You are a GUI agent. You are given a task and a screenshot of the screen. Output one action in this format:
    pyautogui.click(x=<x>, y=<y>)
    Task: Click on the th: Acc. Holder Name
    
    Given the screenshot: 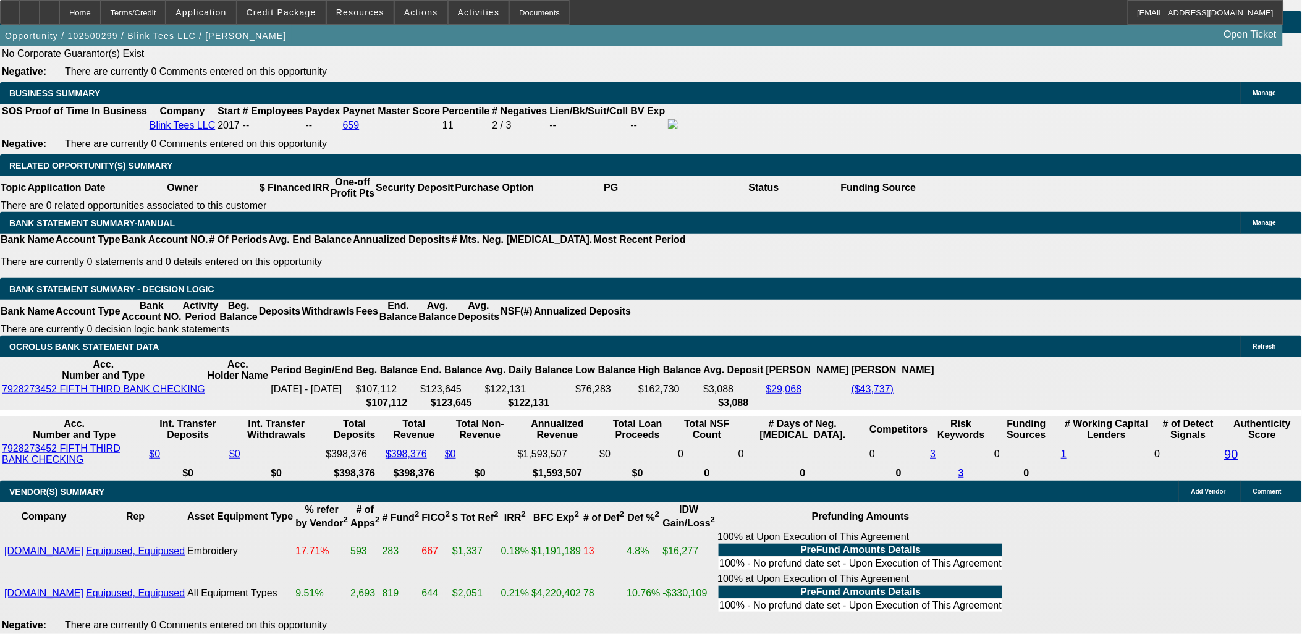 What is the action you would take?
    pyautogui.click(x=238, y=370)
    